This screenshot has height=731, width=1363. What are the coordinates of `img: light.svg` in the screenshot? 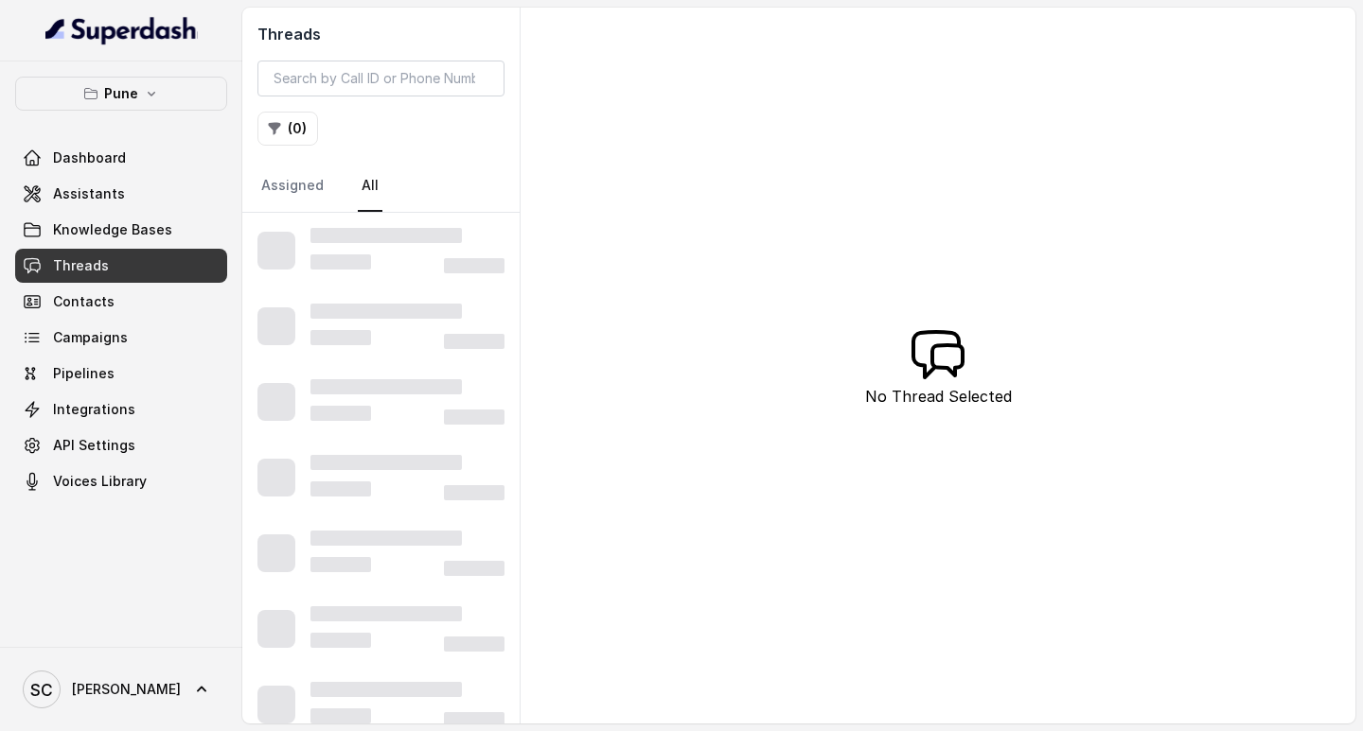 It's located at (121, 30).